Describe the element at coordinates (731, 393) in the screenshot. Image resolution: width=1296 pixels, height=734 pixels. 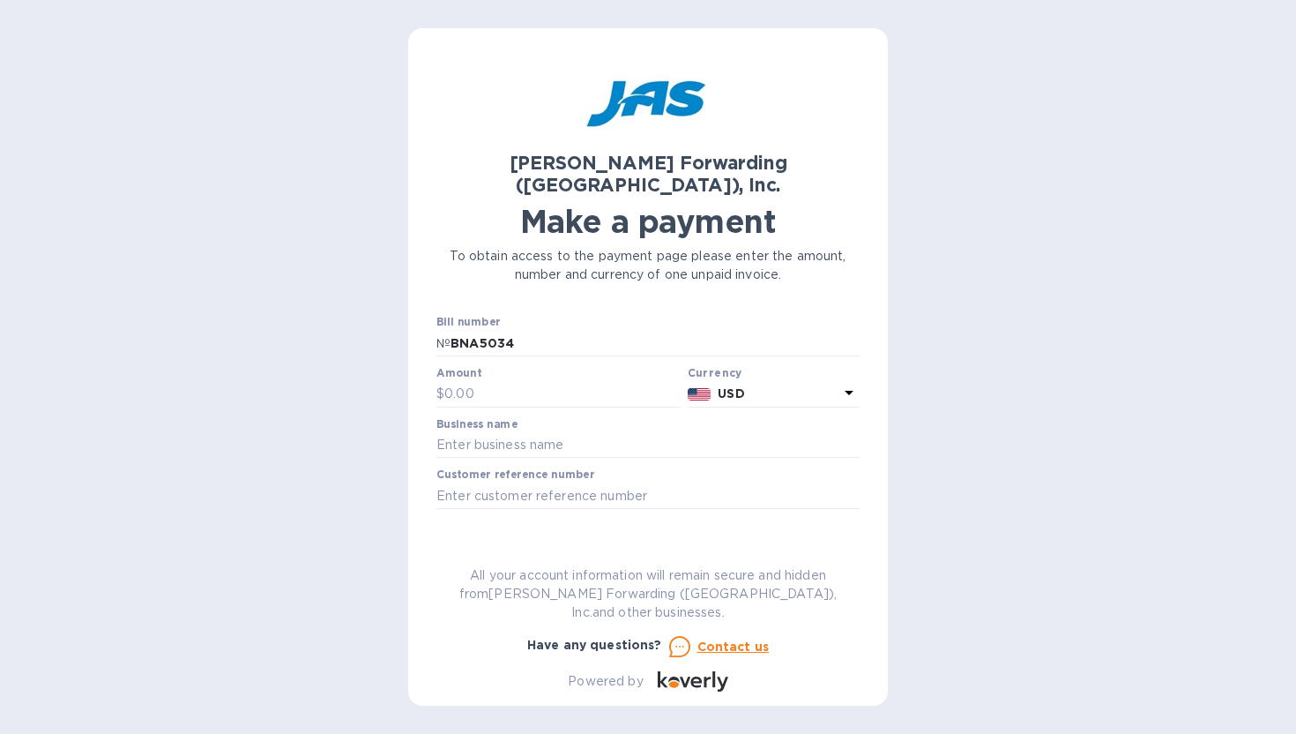
I see `b: USD` at that location.